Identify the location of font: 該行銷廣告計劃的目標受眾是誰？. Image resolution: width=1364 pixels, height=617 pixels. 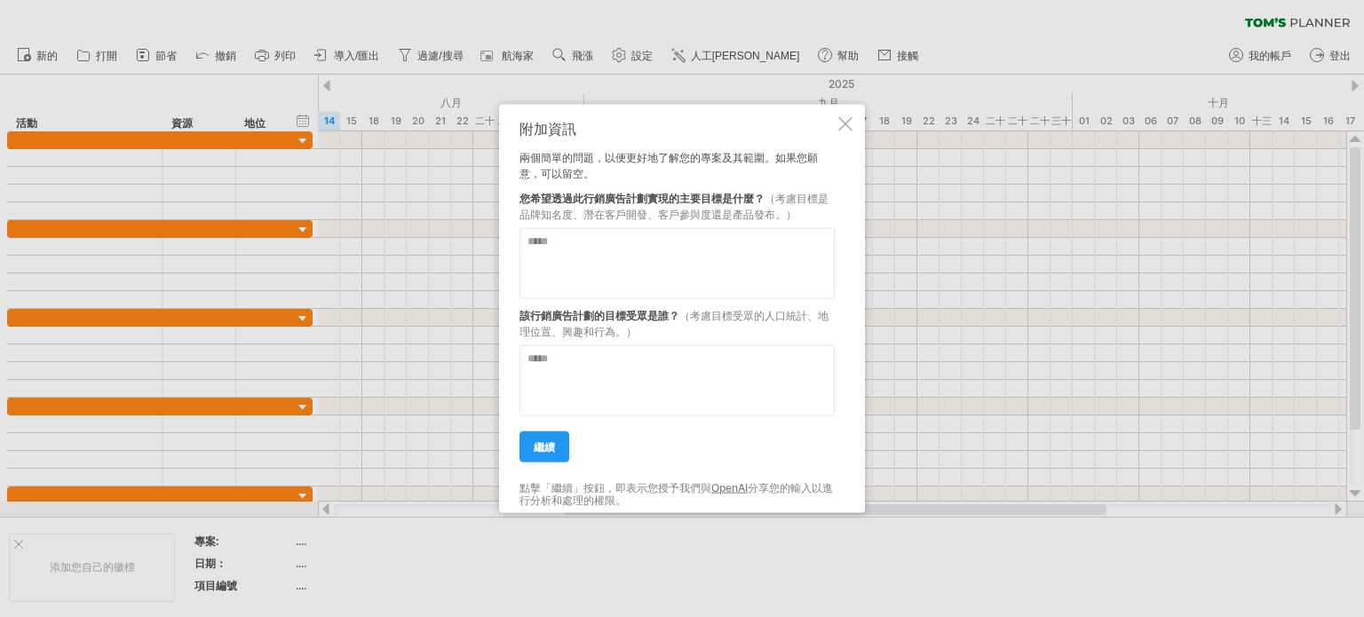
(600, 314).